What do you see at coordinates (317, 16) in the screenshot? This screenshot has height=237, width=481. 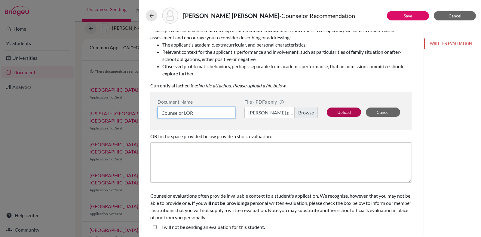 I see `span: - Counselor Recommendation` at bounding box center [317, 16].